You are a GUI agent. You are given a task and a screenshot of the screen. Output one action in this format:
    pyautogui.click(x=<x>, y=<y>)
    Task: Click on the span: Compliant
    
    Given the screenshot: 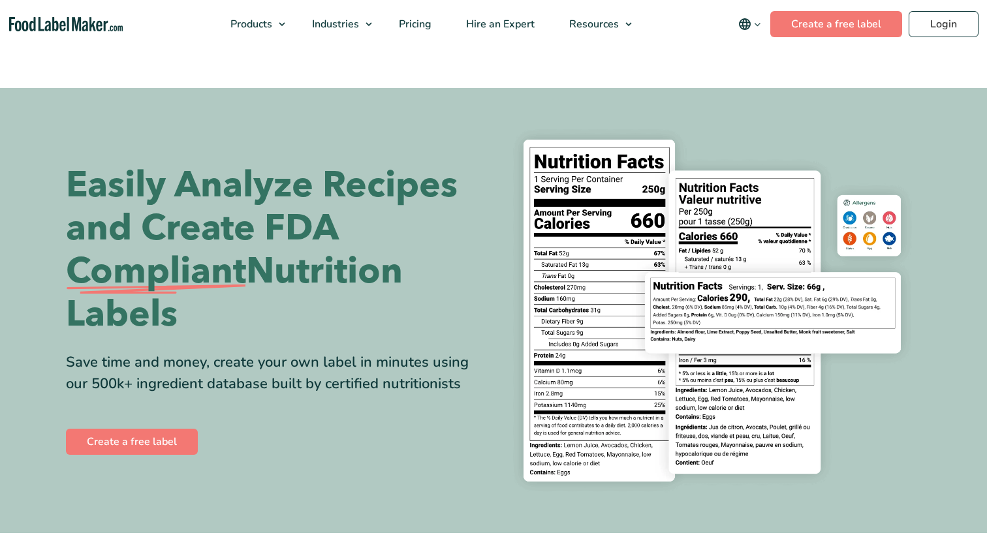 What is the action you would take?
    pyautogui.click(x=156, y=272)
    